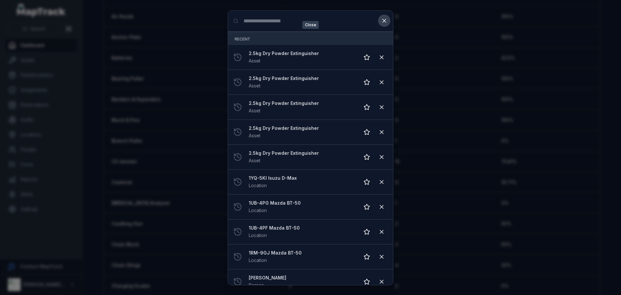 Image resolution: width=621 pixels, height=295 pixels. What do you see at coordinates (302, 257) in the screenshot?
I see `a: 1RM-9GJ Mazda BT-50Location` at bounding box center [302, 257].